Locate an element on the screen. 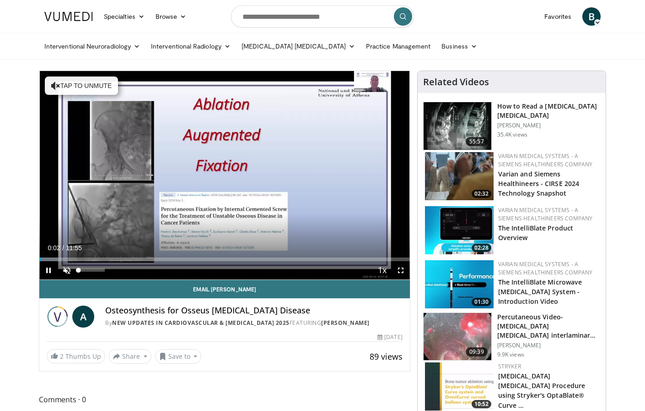  img: 8fac1a79-a78b-4966-a978-874ddf9a9948.150x105_q85_crop-smart_upscale.jpg is located at coordinates (458, 336).